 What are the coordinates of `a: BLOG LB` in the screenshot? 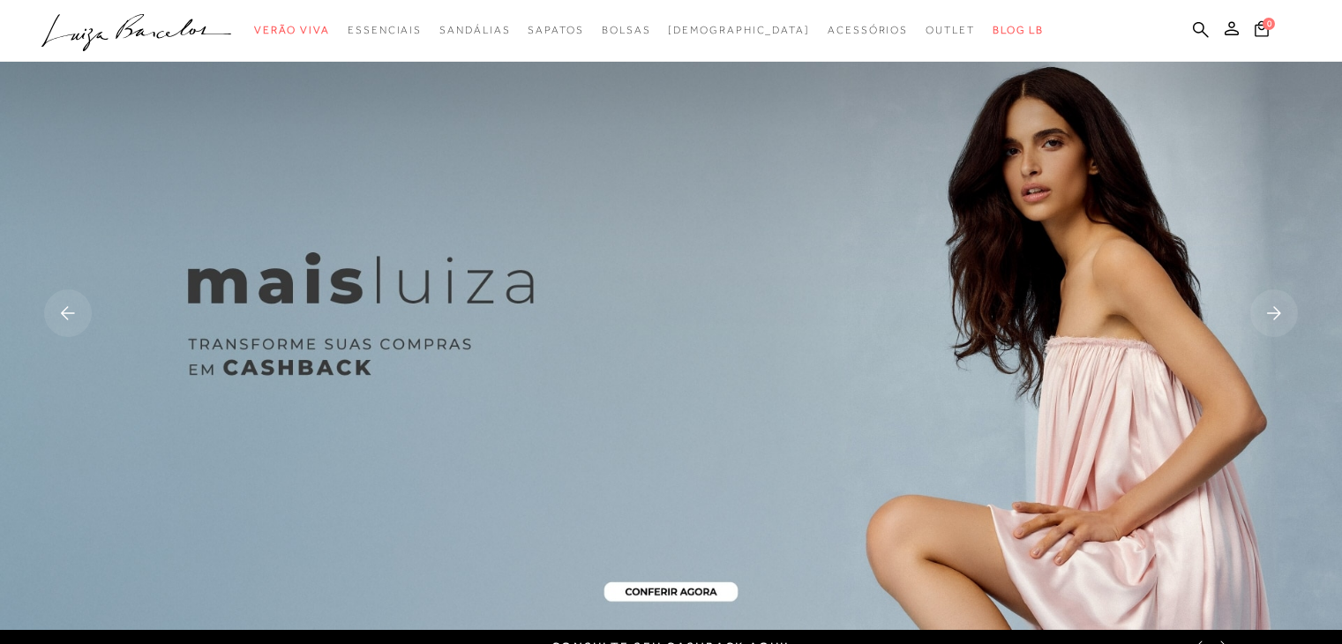 It's located at (1018, 30).